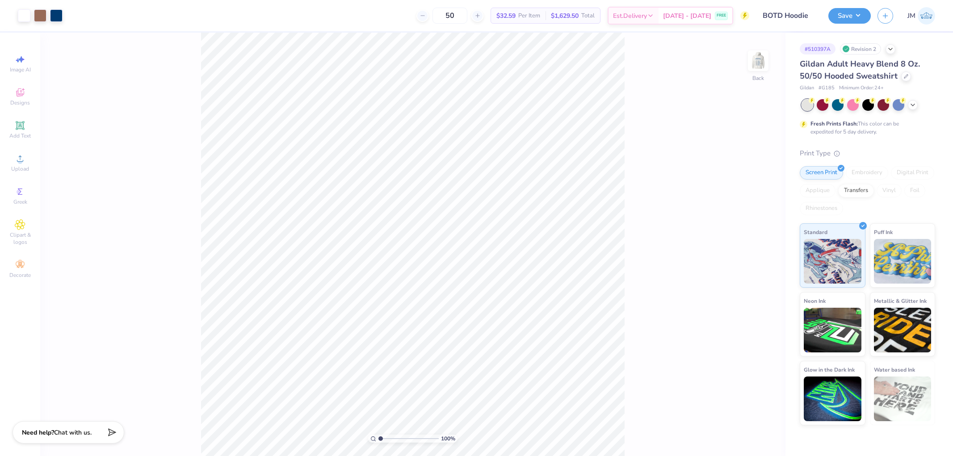 Image resolution: width=953 pixels, height=456 pixels. What do you see at coordinates (506, 16) in the screenshot?
I see `span: $32.59` at bounding box center [506, 16].